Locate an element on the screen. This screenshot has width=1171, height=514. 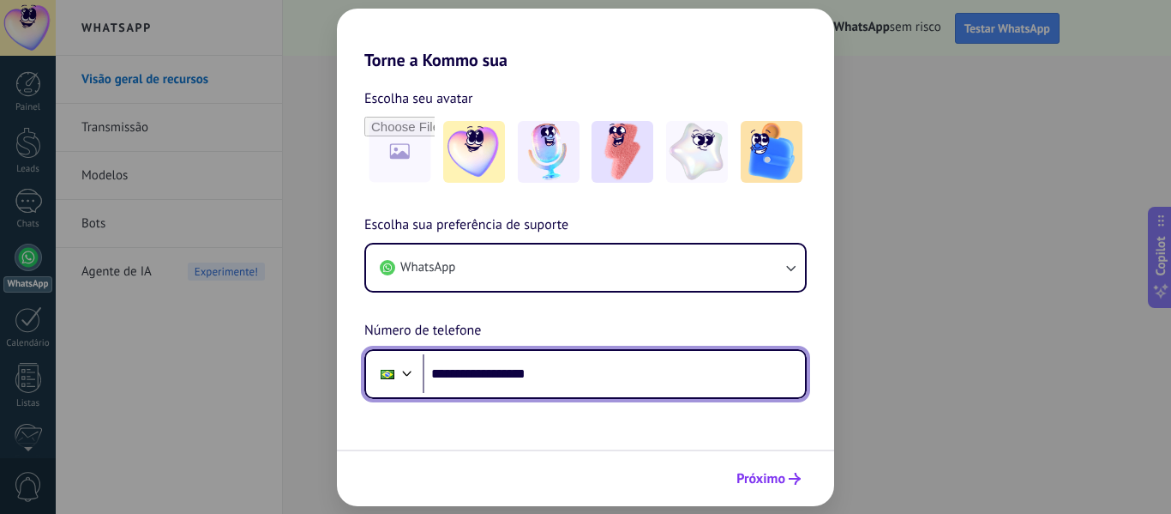
span: Próximo is located at coordinates (760, 478).